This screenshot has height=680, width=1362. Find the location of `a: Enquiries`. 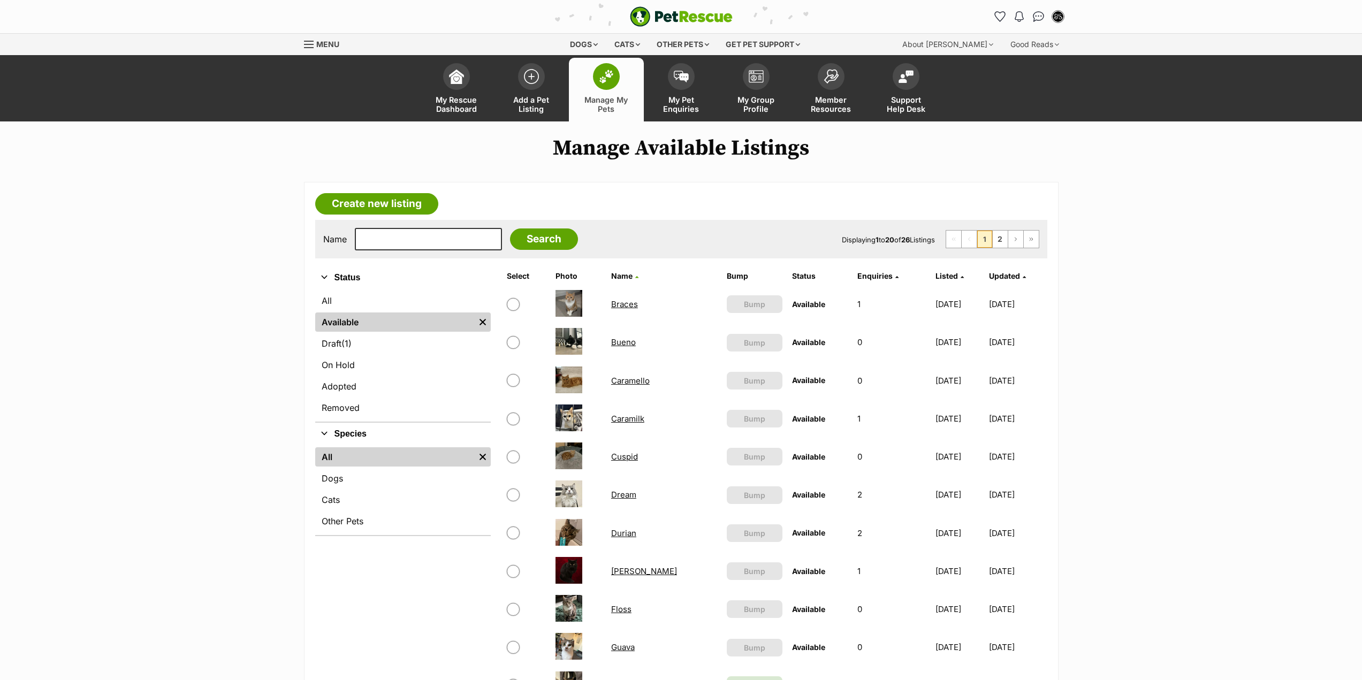

a: Enquiries is located at coordinates (878, 276).